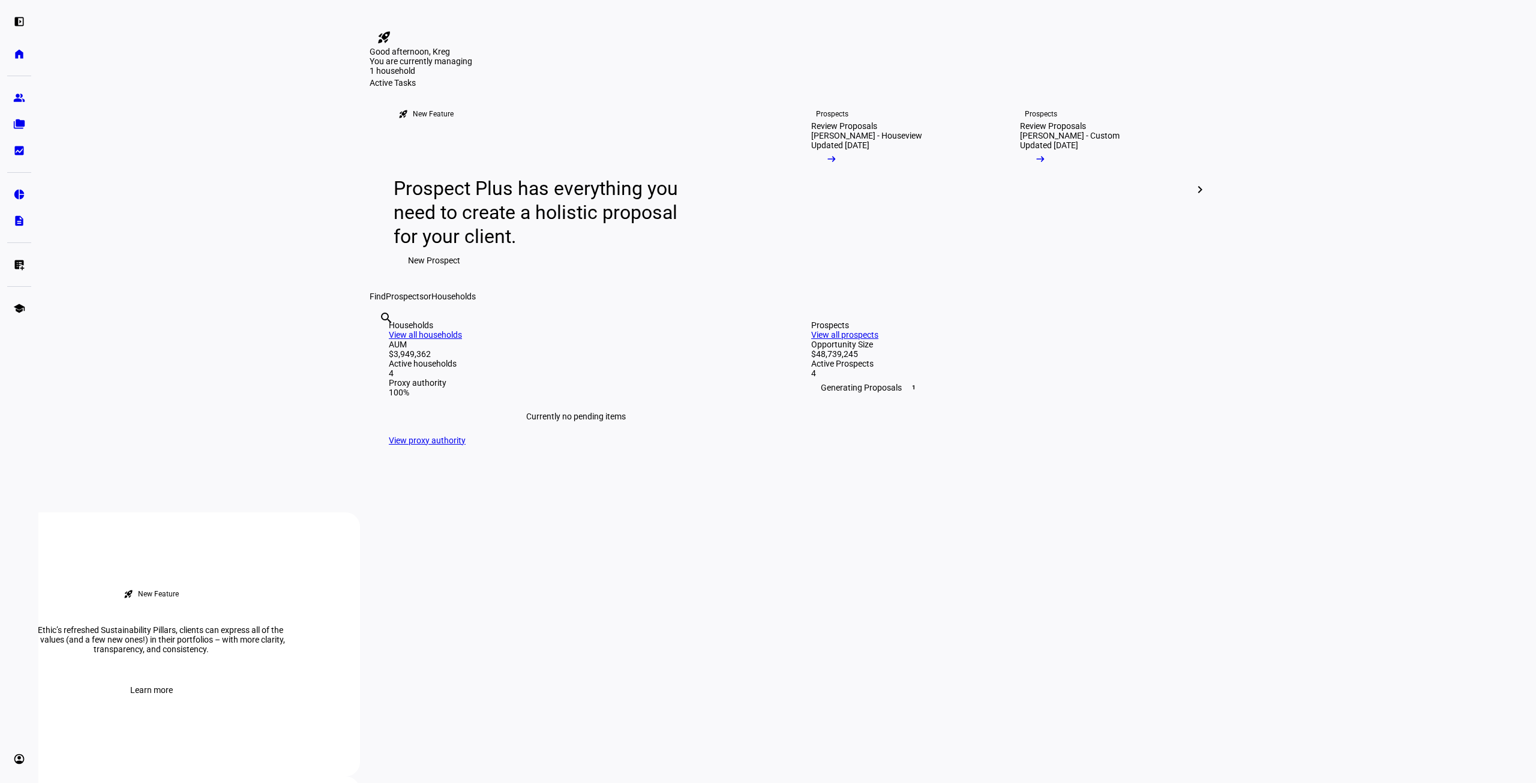  What do you see at coordinates (19, 98) in the screenshot?
I see `a: group` at bounding box center [19, 98].